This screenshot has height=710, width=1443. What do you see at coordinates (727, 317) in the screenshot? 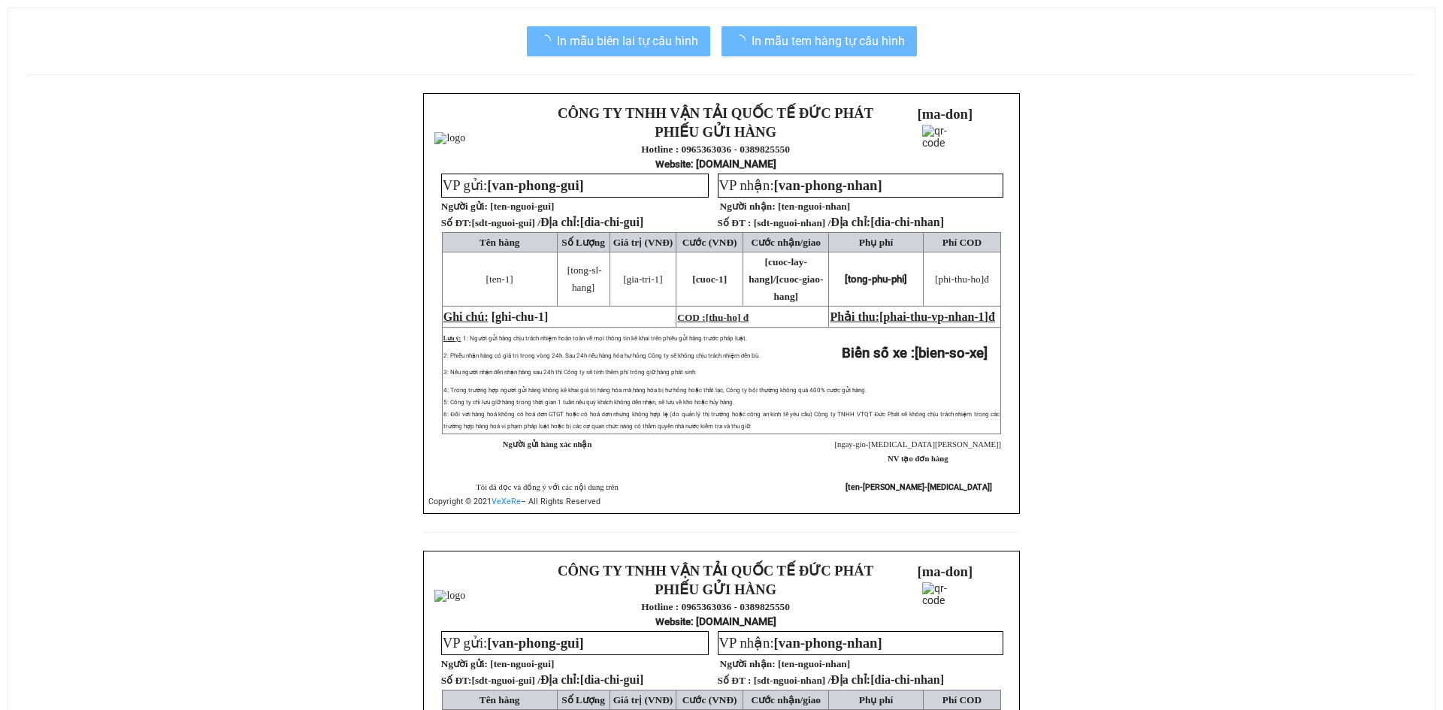
I see `span: [thu-ho] đ` at bounding box center [727, 317].